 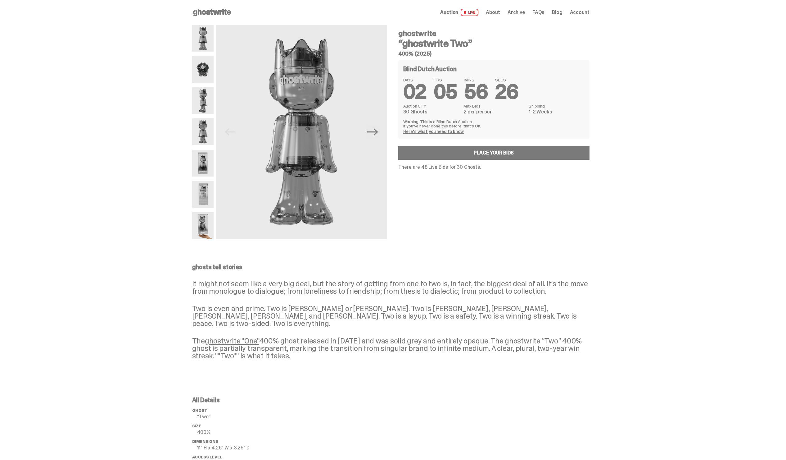 What do you see at coordinates (197, 425) in the screenshot?
I see `span: Size` at bounding box center [197, 425].